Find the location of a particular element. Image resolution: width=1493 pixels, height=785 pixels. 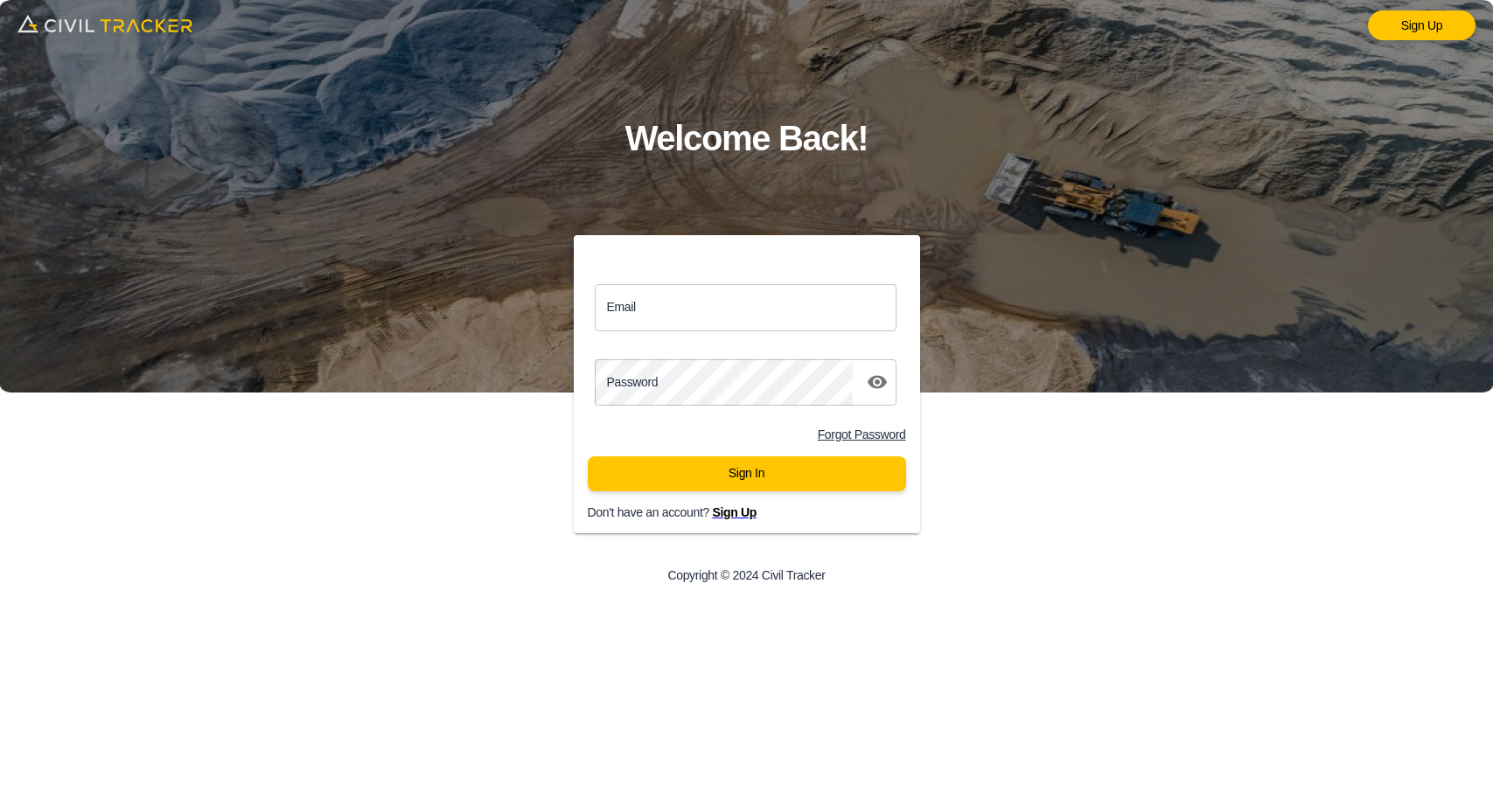

h1: Welcome Back! is located at coordinates (747, 138).